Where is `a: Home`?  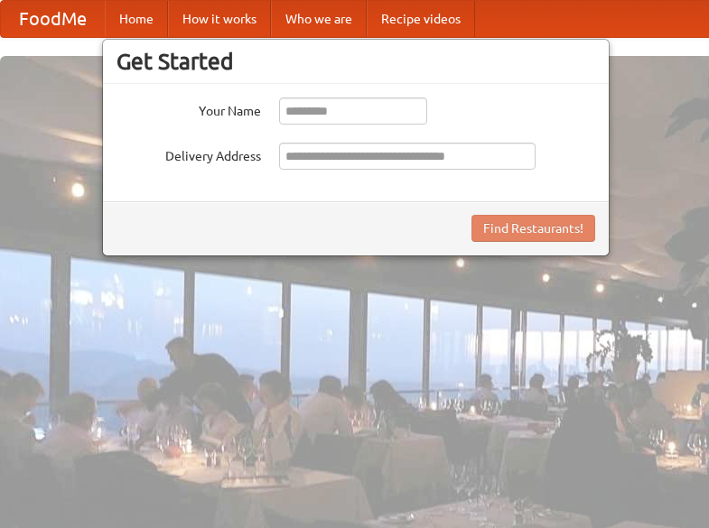
a: Home is located at coordinates (136, 19).